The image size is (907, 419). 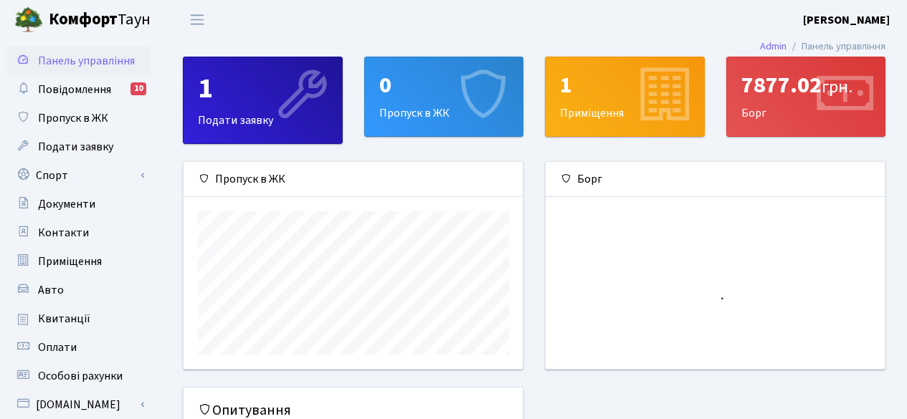 What do you see at coordinates (29, 20) in the screenshot?
I see `img: logo.png` at bounding box center [29, 20].